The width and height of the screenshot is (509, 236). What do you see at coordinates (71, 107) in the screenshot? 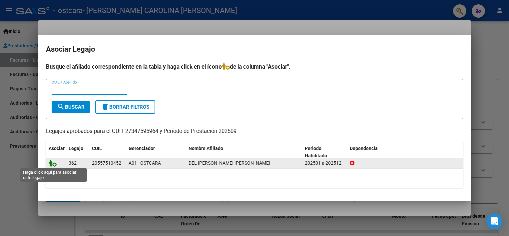
I see `button: Buscar` at bounding box center [71, 107].